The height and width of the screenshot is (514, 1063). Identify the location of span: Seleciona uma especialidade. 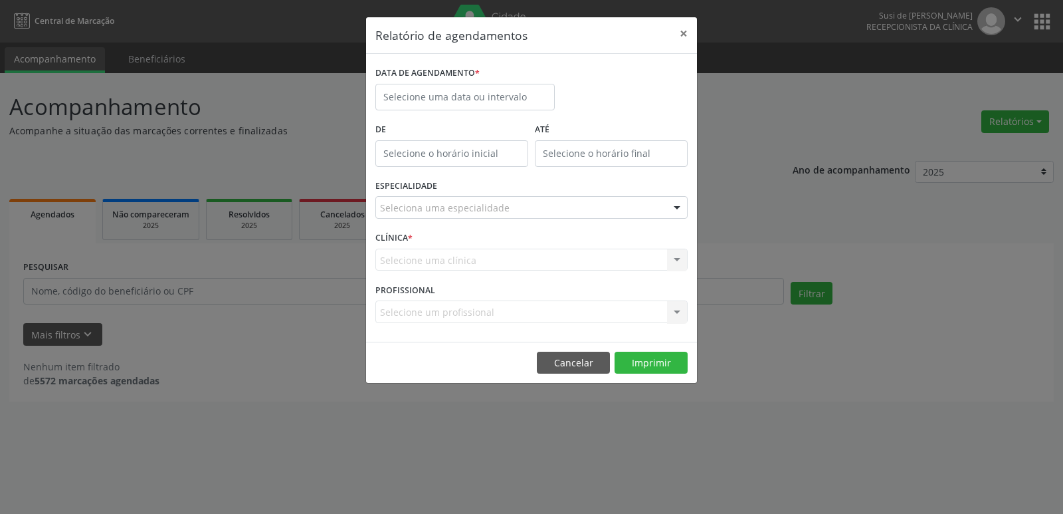
(445, 207).